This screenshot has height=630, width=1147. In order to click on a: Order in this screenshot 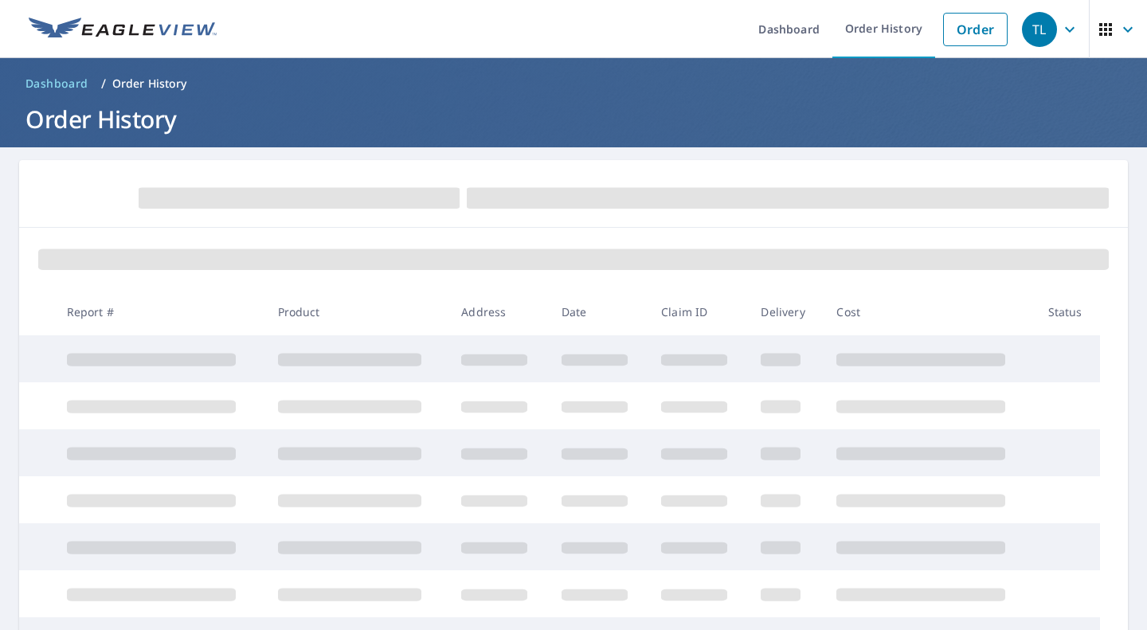, I will do `click(975, 29)`.